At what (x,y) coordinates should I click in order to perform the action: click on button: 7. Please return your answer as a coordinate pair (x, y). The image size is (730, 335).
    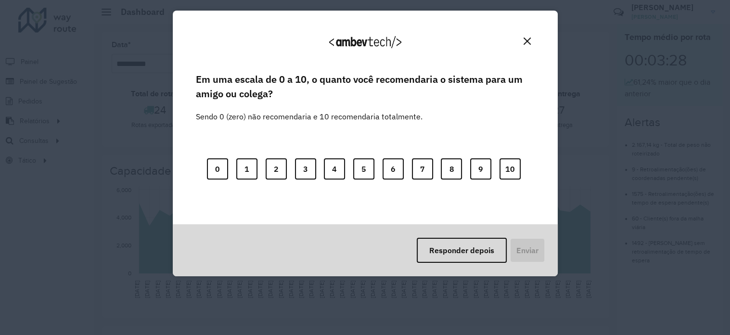
    Looking at the image, I should click on (422, 169).